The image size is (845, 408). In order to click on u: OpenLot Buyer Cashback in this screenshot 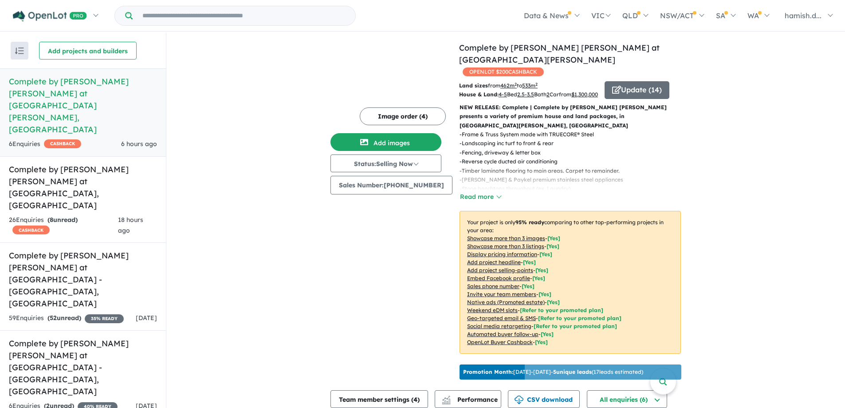, I will do `click(500, 342)`.